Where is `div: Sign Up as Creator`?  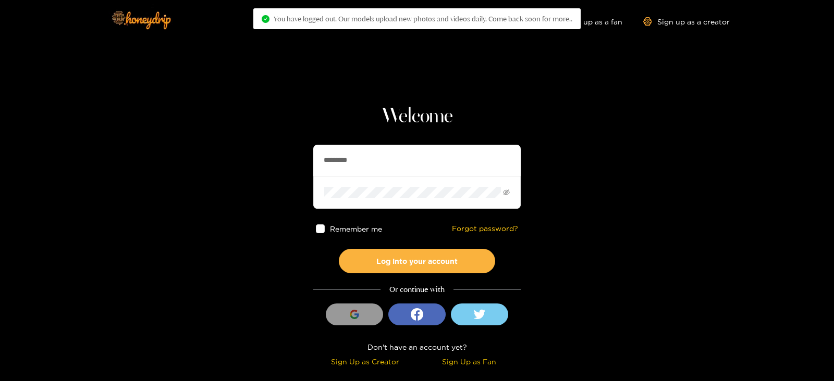
div: Sign Up as Creator is located at coordinates (365, 362).